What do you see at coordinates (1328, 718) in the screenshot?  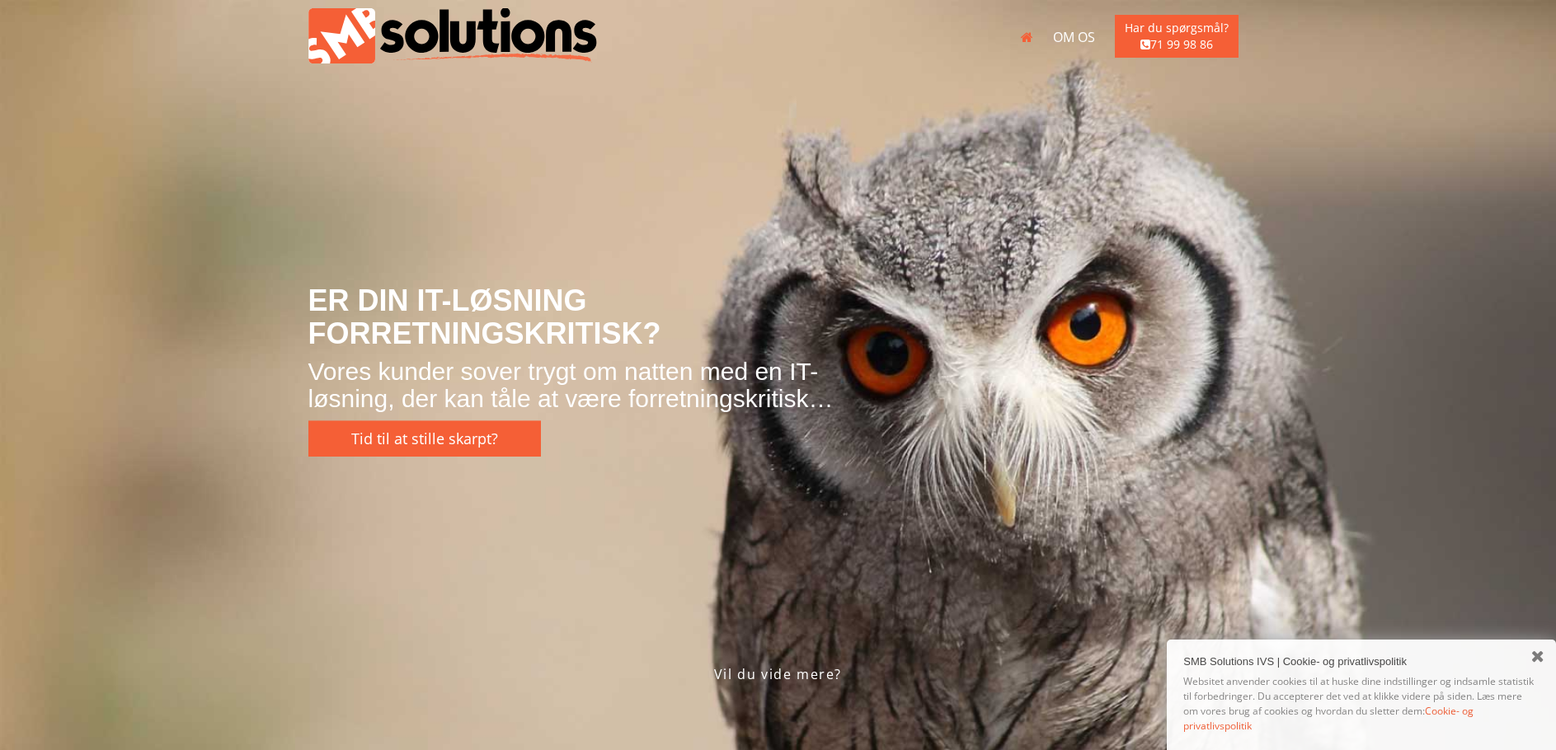 I see `a: Cookie- og privatlivspolitik` at bounding box center [1328, 718].